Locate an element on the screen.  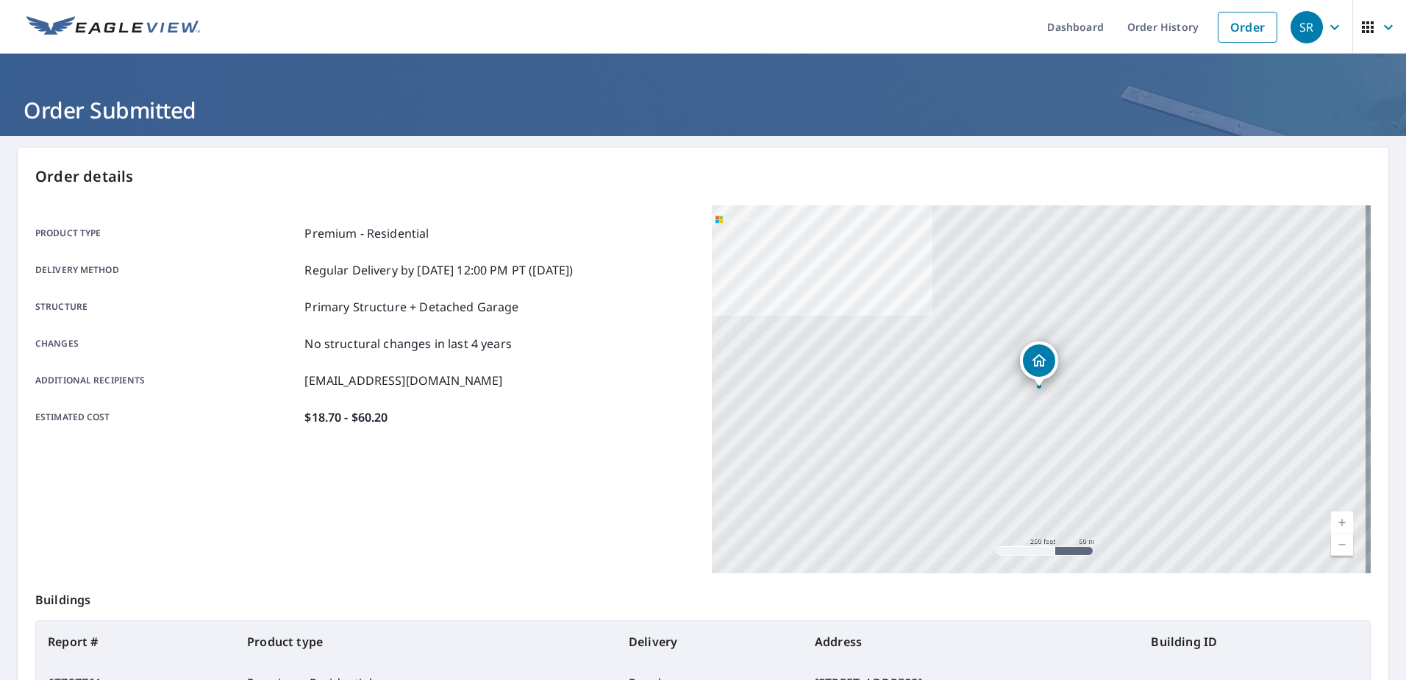
img: EV Logo is located at coordinates (113, 27).